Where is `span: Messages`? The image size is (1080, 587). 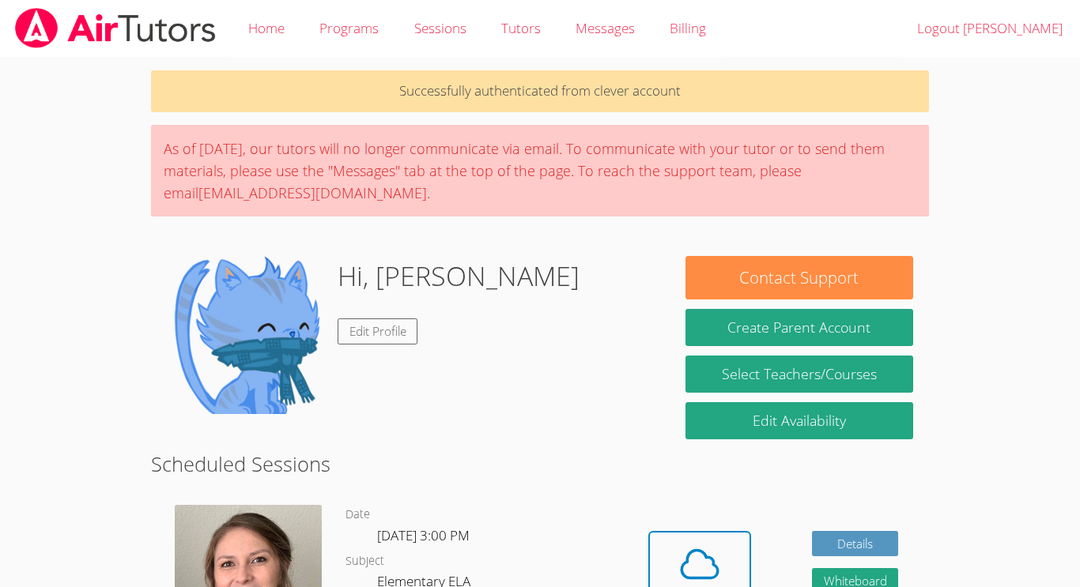
span: Messages is located at coordinates (605, 28).